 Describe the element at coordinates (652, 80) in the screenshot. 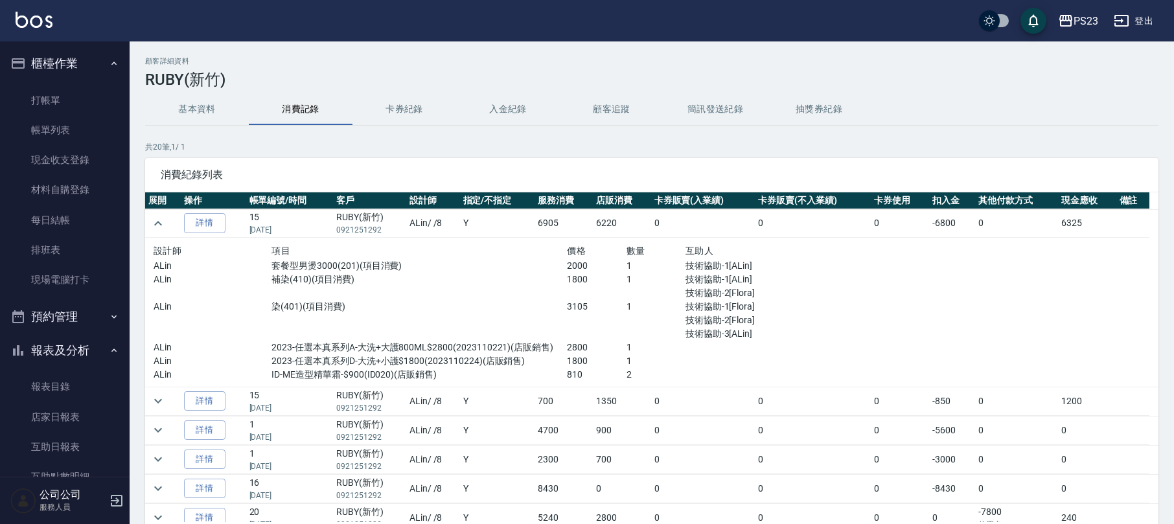

I see `h3: RUBY(新竹)` at that location.